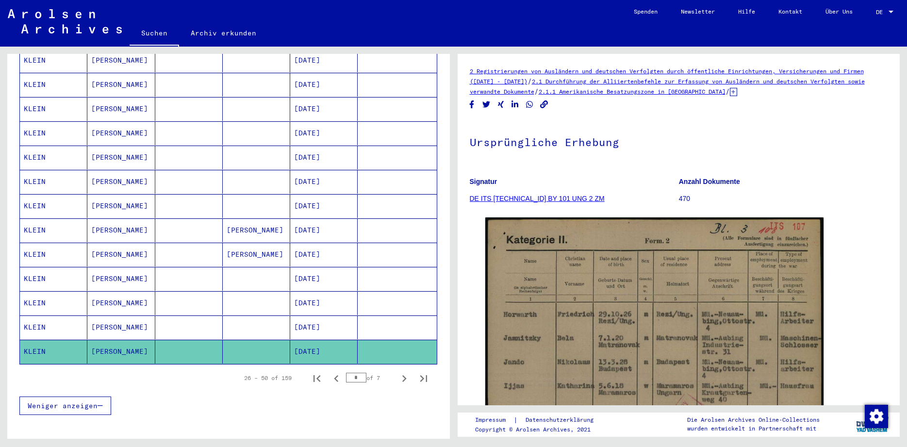 The height and width of the screenshot is (447, 907). I want to click on a: Archiv erkunden, so click(223, 33).